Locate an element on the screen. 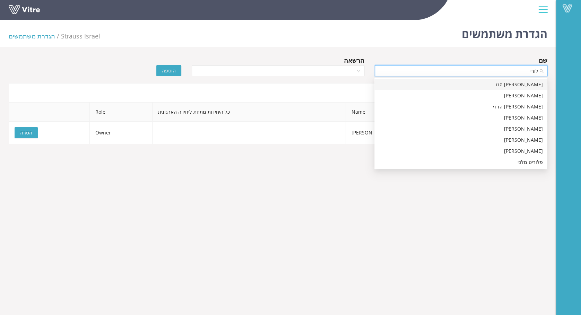 This screenshot has width=581, height=315. div: הרשאה is located at coordinates (354, 60).